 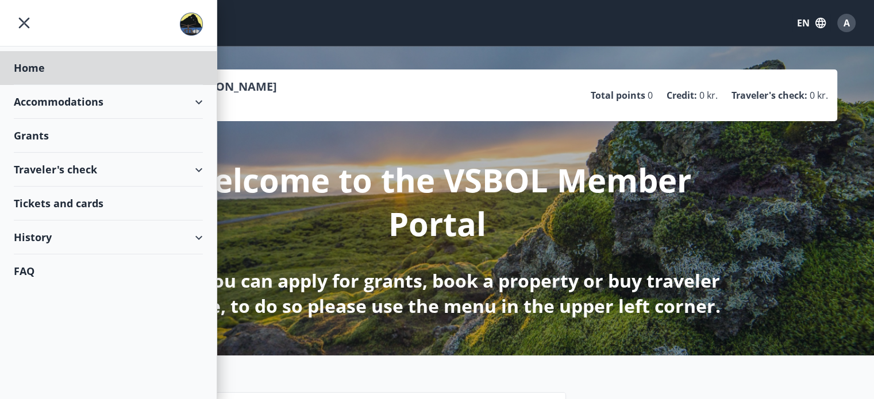 I want to click on button: A, so click(x=846, y=23).